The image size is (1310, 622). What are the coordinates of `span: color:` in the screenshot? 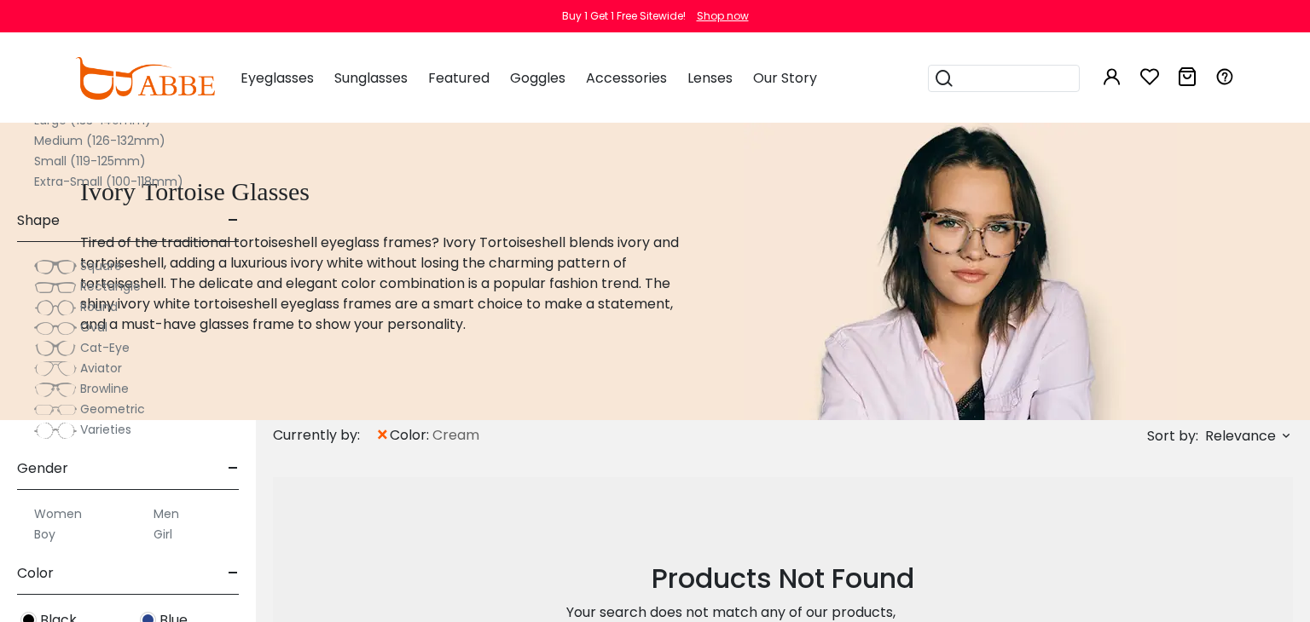 It's located at (411, 436).